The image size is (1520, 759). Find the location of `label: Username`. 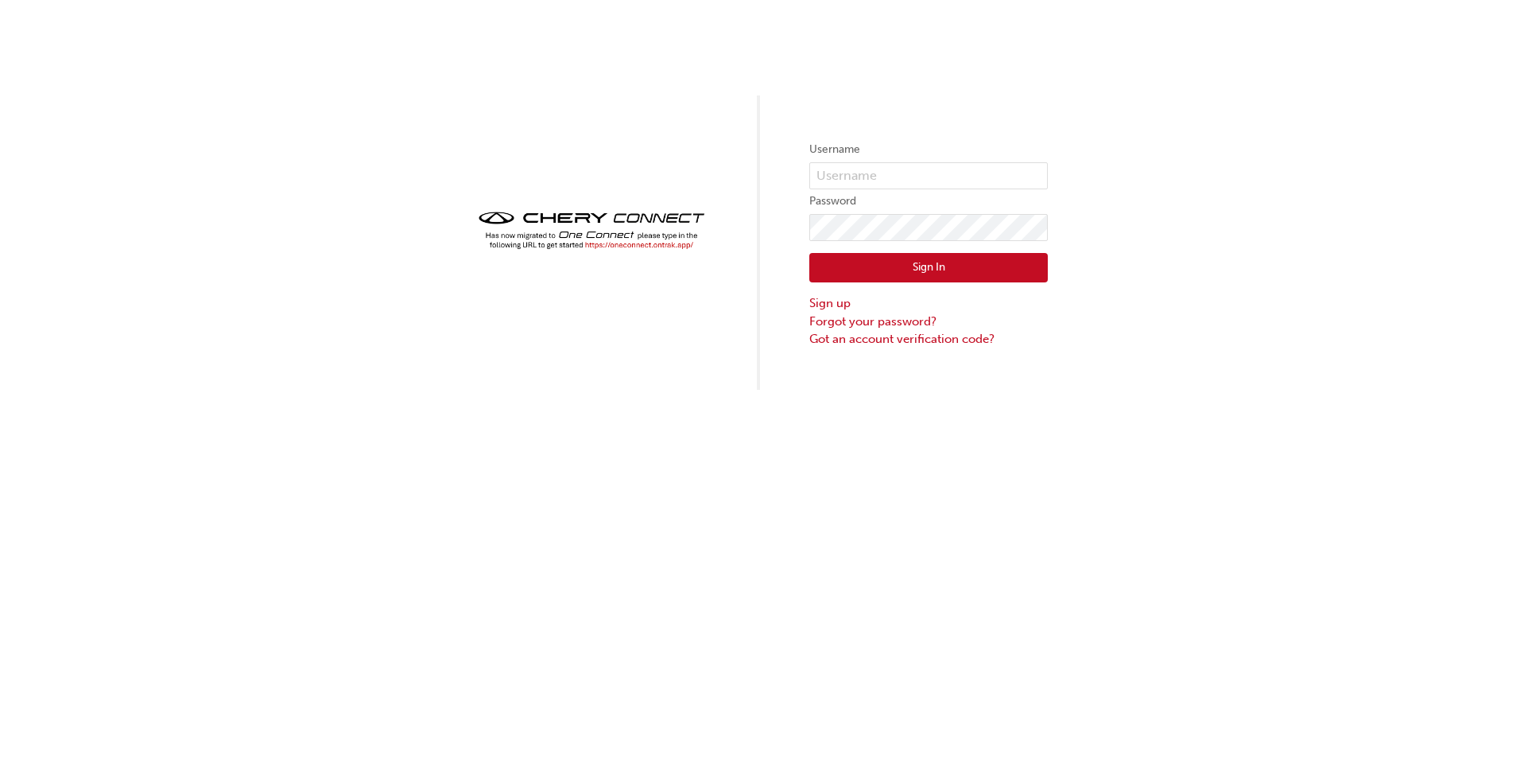

label: Username is located at coordinates (929, 149).